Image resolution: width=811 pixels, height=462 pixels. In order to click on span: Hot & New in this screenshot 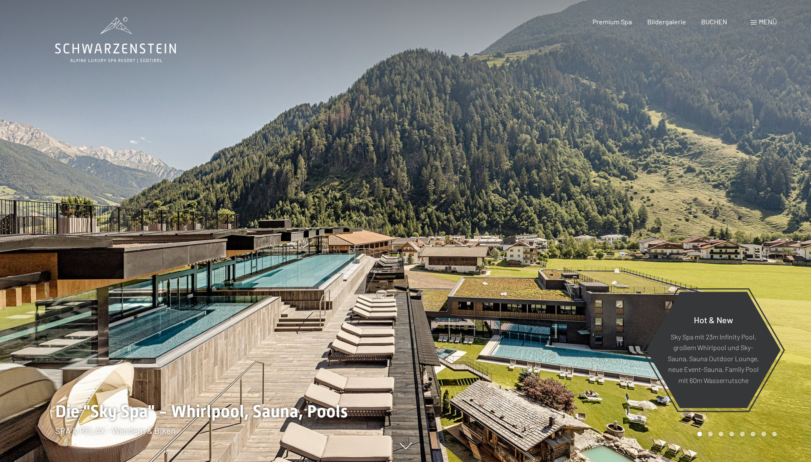, I will do `click(713, 320)`.